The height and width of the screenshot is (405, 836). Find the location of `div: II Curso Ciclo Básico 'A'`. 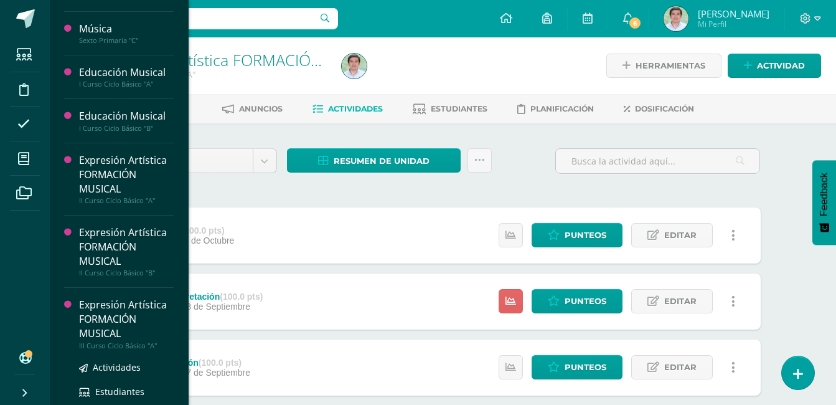

div: II Curso Ciclo Básico 'A' is located at coordinates (212, 74).